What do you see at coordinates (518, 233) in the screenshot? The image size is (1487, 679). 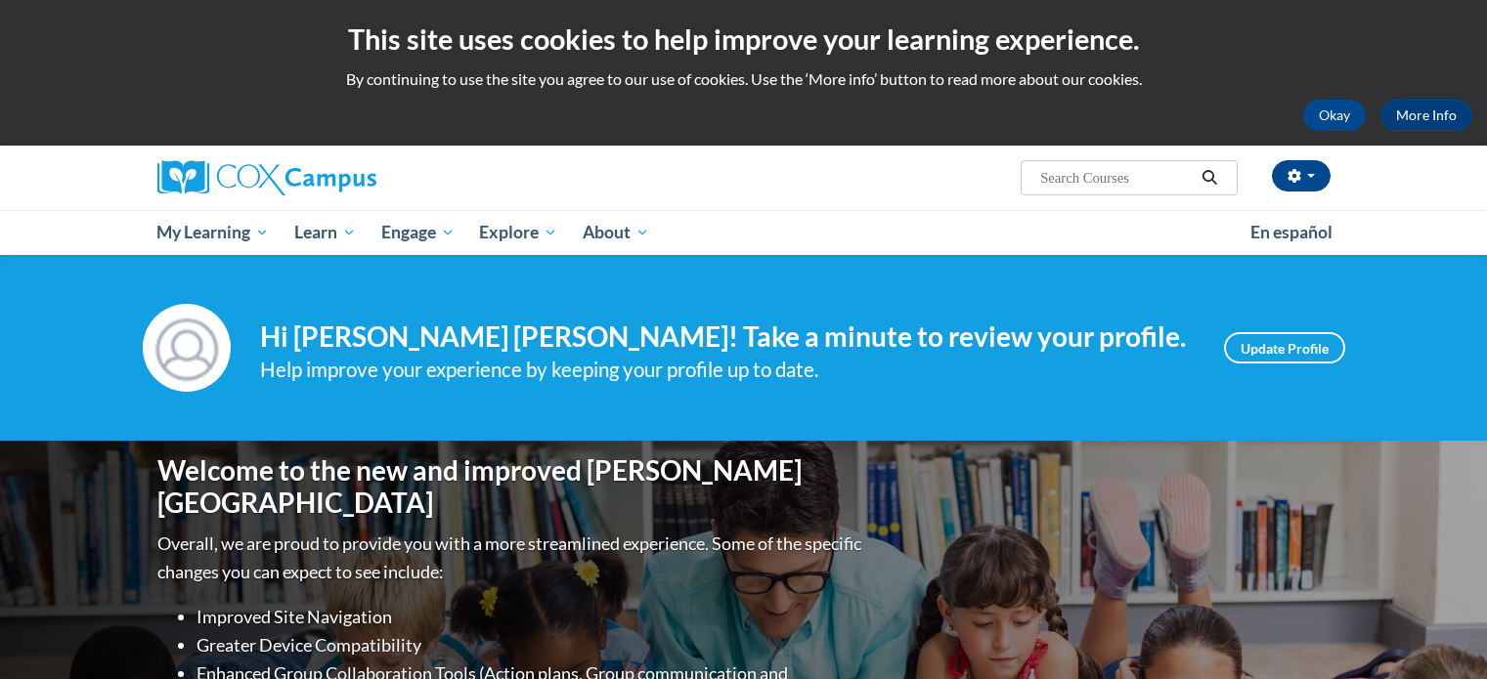 I see `a: Explore` at bounding box center [518, 233].